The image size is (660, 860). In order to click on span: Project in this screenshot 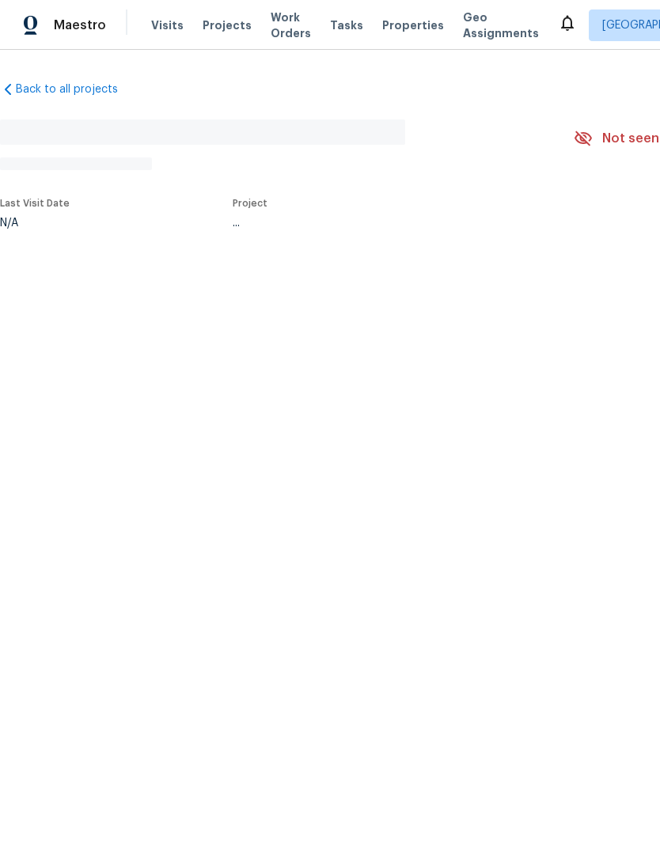, I will do `click(250, 203)`.